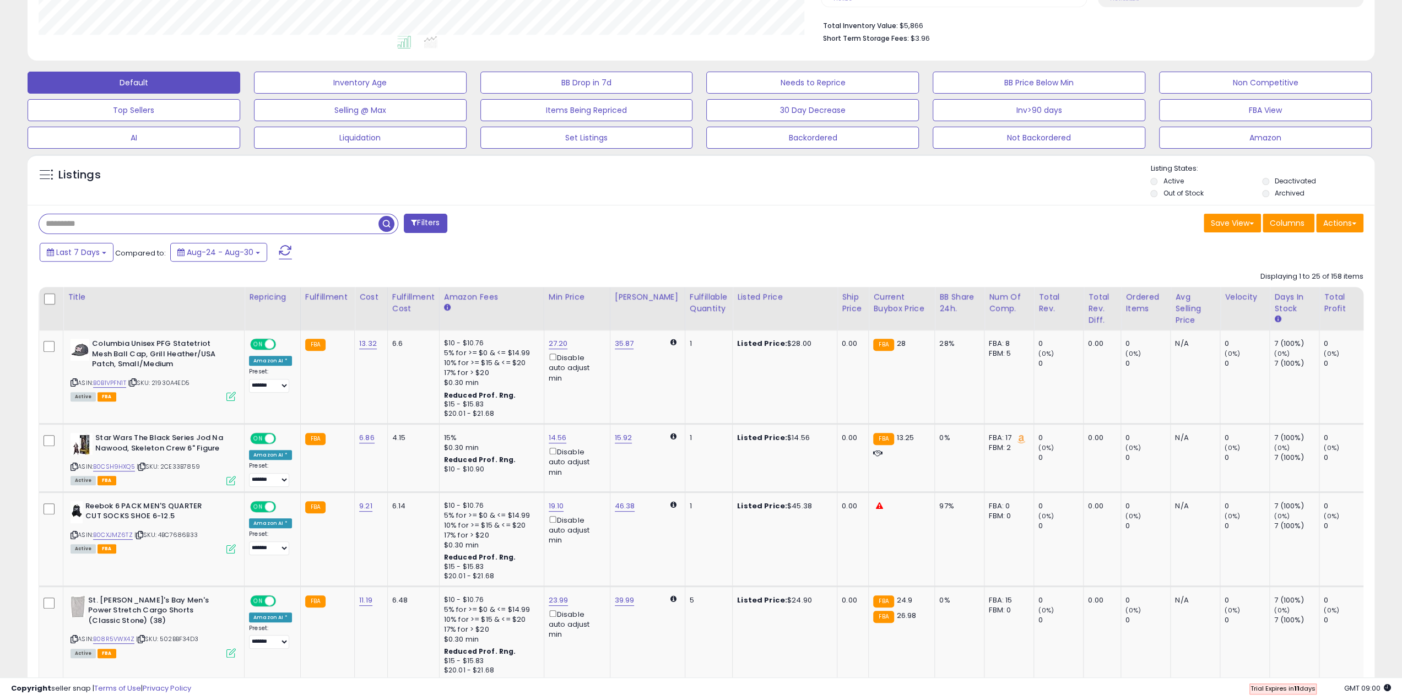 This screenshot has height=700, width=1402. I want to click on button: Backordered, so click(812, 138).